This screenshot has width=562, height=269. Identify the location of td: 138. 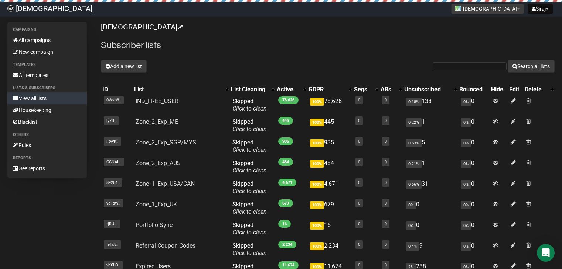
(430, 105).